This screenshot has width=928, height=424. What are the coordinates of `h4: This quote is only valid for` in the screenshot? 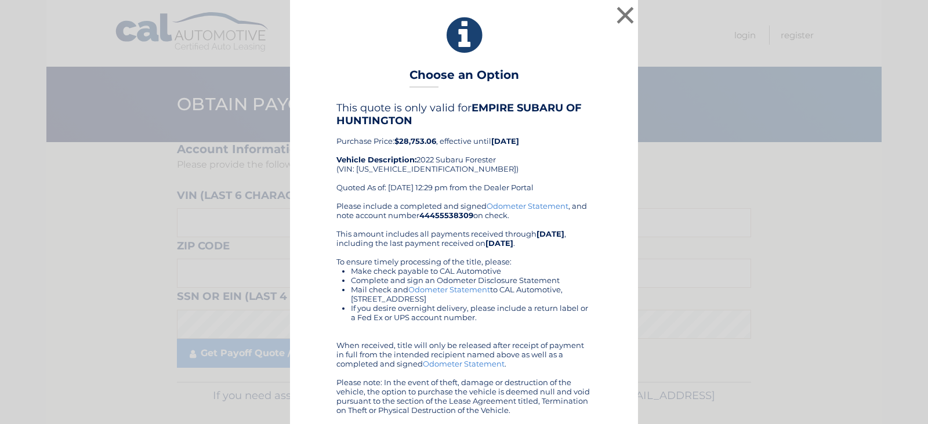 It's located at (464, 114).